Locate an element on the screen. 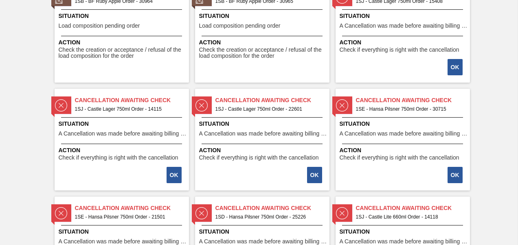 This screenshot has height=245, width=518. span: 1SJ - Castle Lager 750ml Order - 14115 is located at coordinates (129, 109).